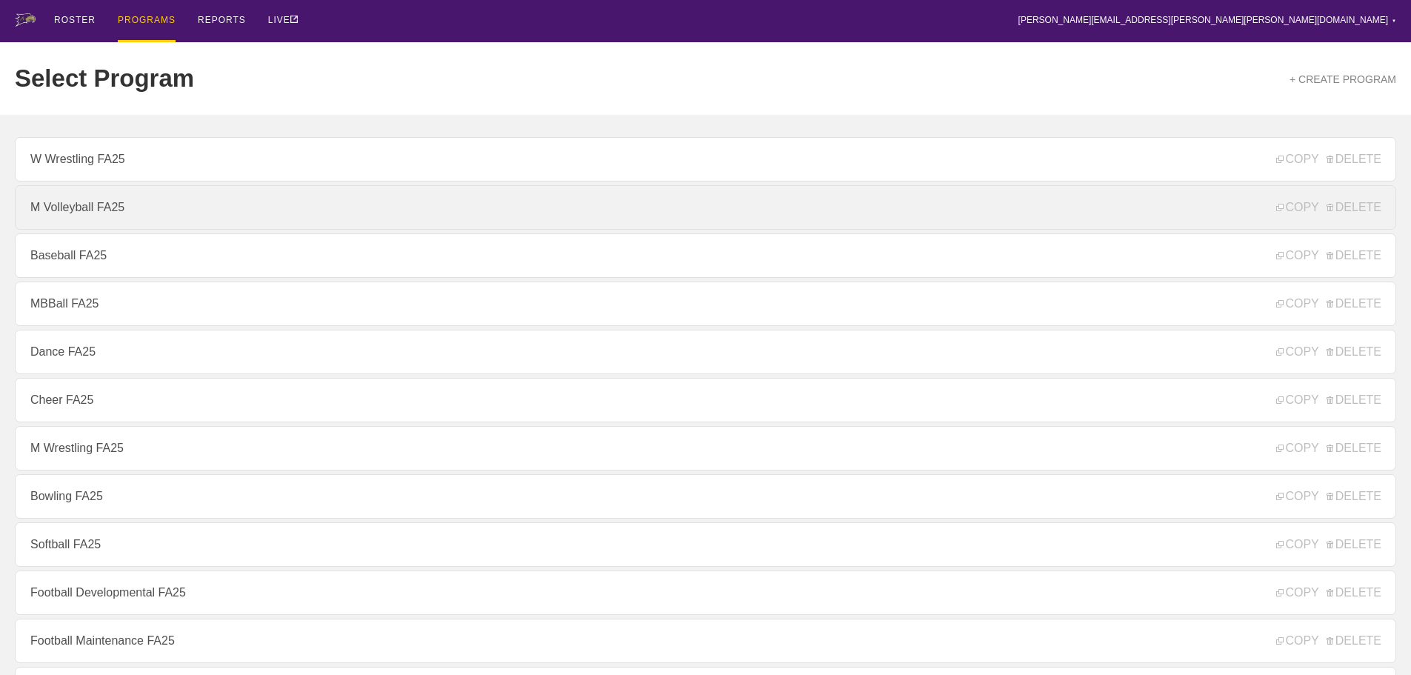 The image size is (1411, 675). What do you see at coordinates (705, 641) in the screenshot?
I see `a: Football Maintenance FA25` at bounding box center [705, 641].